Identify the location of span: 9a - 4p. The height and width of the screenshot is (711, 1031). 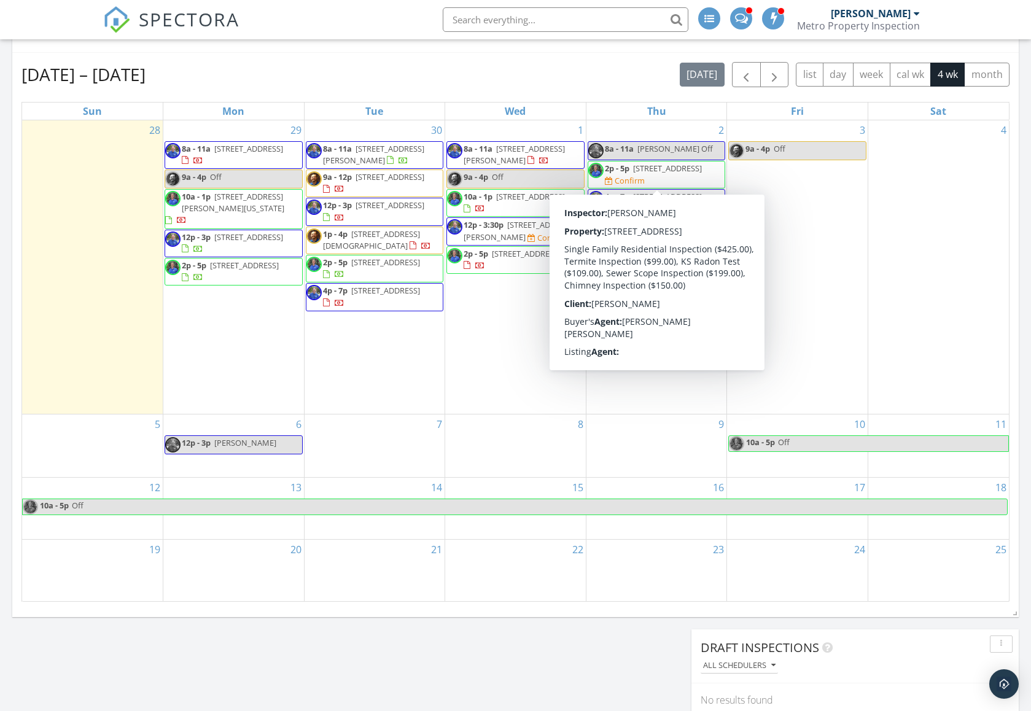
(476, 177).